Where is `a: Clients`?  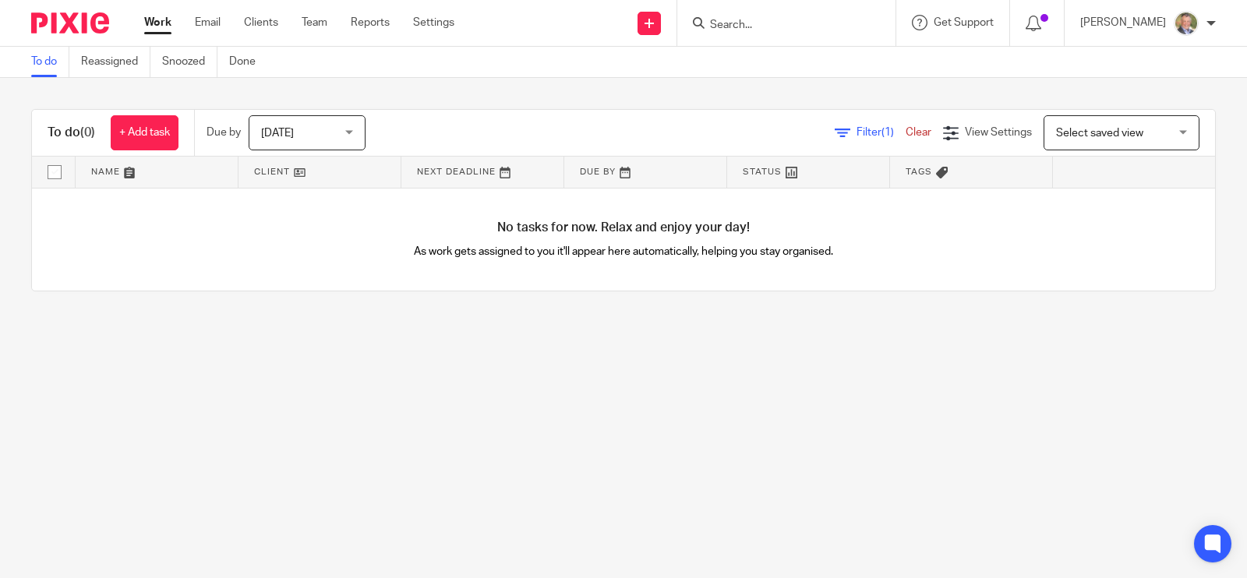
a: Clients is located at coordinates (261, 23).